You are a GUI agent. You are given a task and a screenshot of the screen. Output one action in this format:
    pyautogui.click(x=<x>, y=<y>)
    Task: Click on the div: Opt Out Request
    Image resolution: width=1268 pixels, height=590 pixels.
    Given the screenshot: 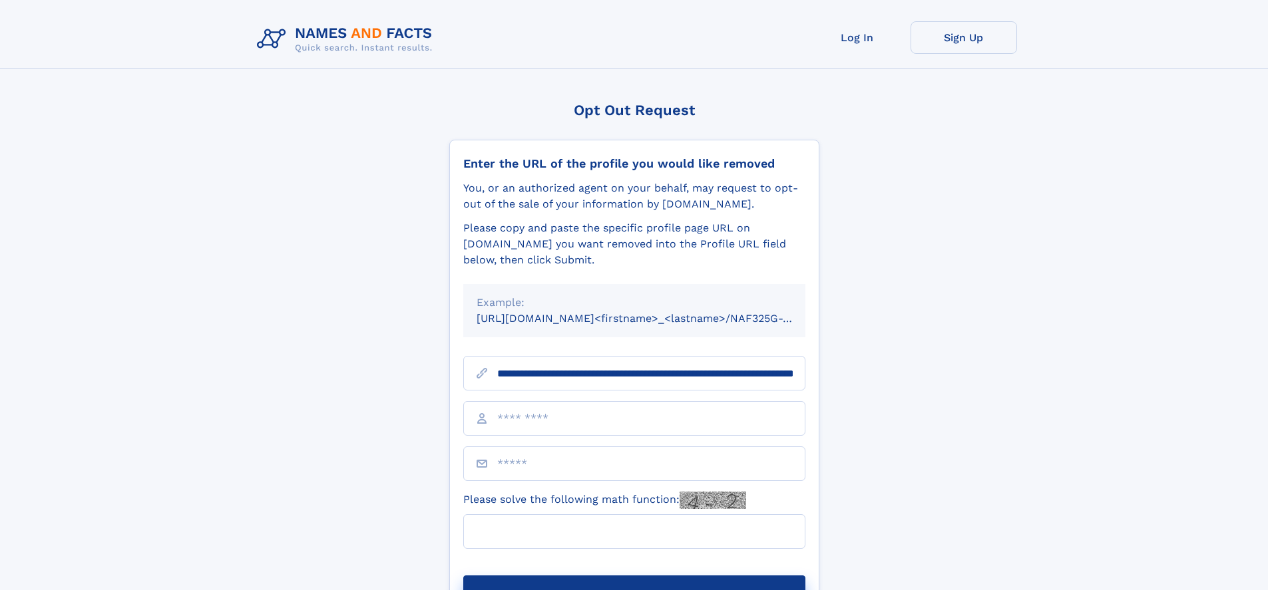 What is the action you would take?
    pyautogui.click(x=634, y=110)
    